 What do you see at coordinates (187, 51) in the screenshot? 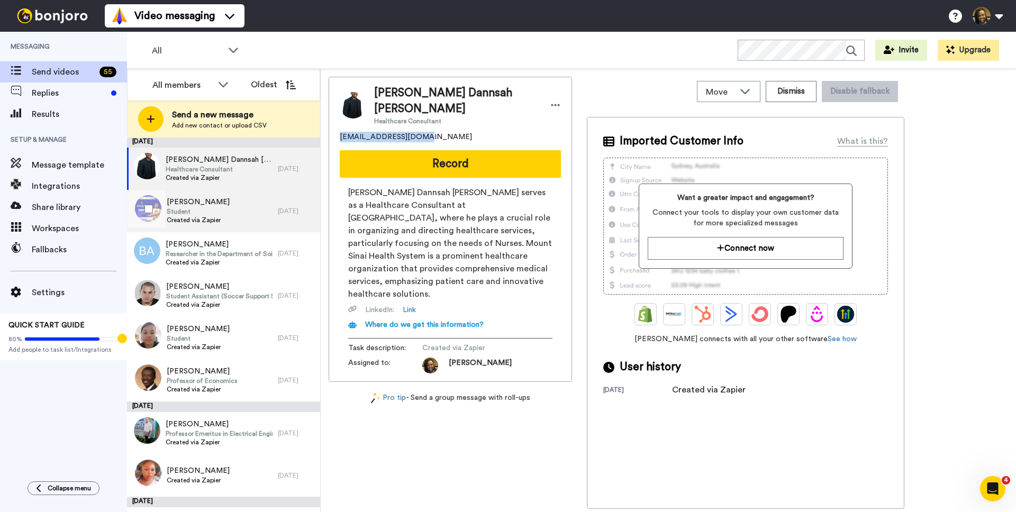
I see `span: All` at bounding box center [187, 51].